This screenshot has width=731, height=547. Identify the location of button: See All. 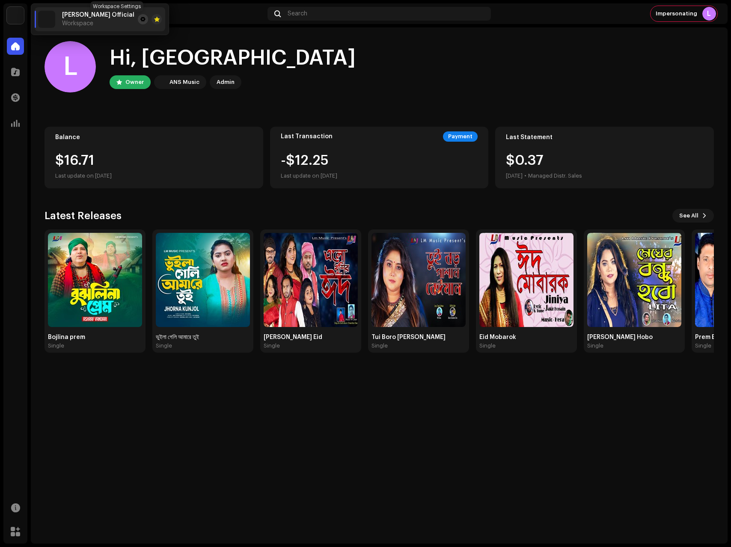
(693, 216).